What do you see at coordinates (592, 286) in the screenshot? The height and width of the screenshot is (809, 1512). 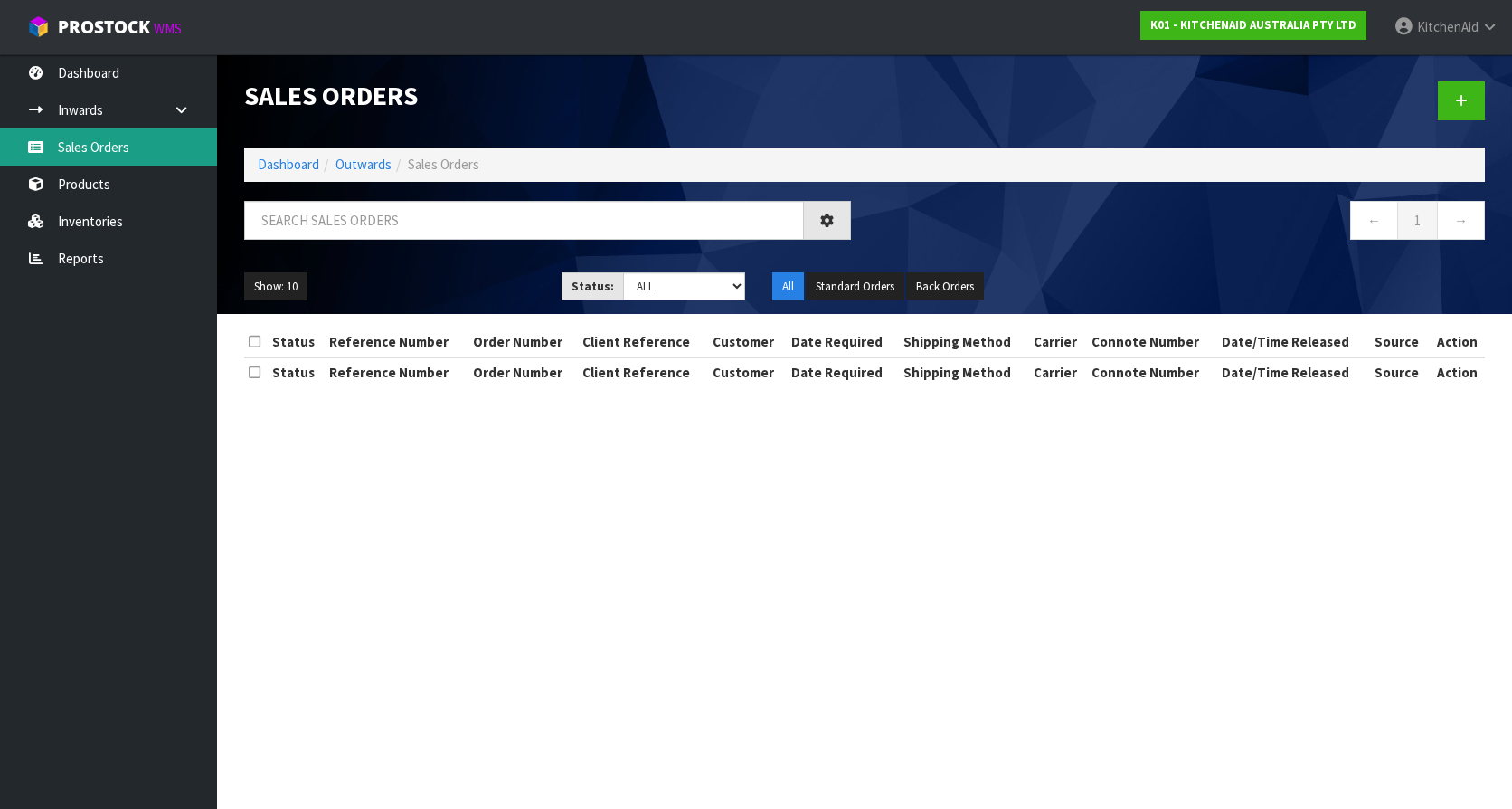 I see `strong: Status:` at bounding box center [592, 286].